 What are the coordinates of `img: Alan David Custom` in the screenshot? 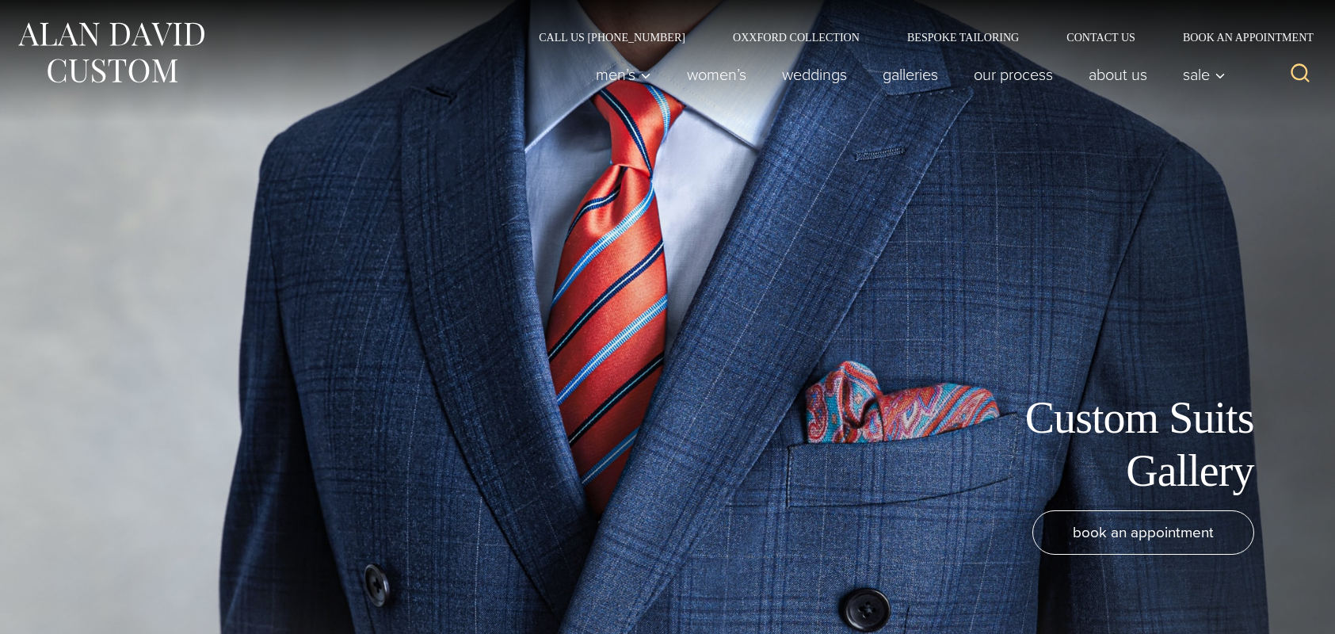 It's located at (111, 52).